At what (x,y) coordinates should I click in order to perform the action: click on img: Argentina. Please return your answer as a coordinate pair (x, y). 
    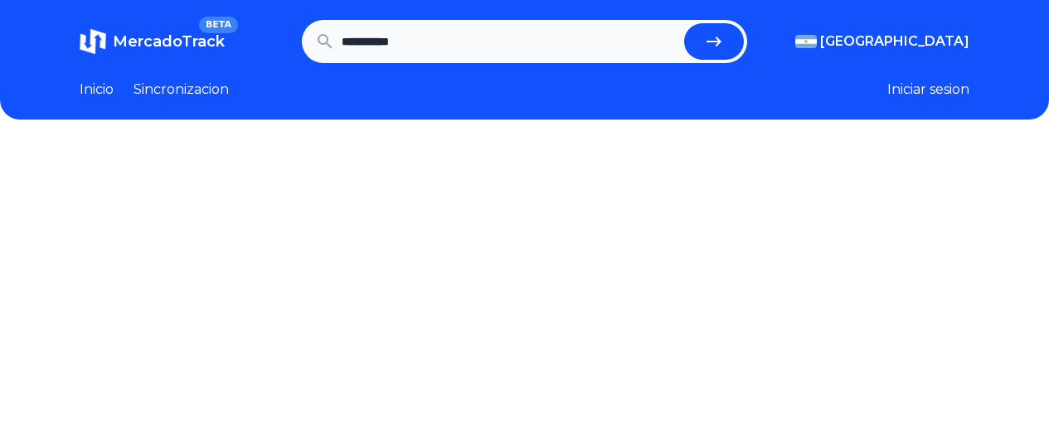
    Looking at the image, I should click on (806, 41).